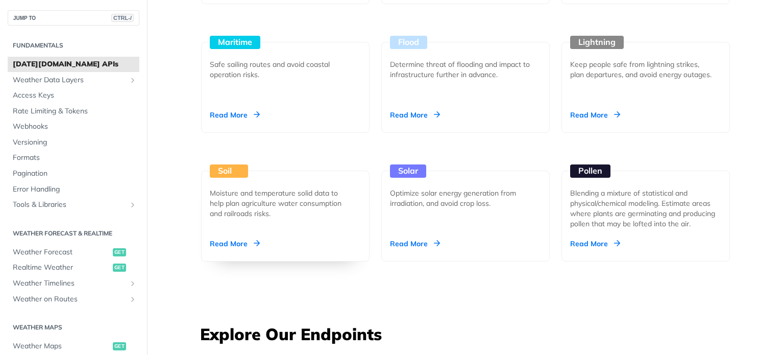 This screenshot has width=784, height=355. Describe the element at coordinates (74, 127) in the screenshot. I see `span: Webhooks` at that location.